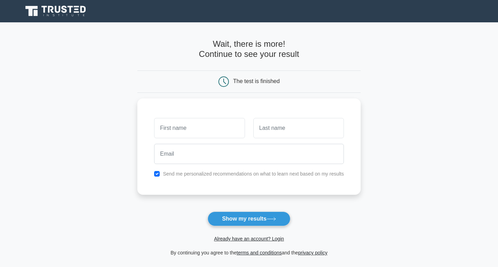  I want to click on button: Show my results, so click(249, 219).